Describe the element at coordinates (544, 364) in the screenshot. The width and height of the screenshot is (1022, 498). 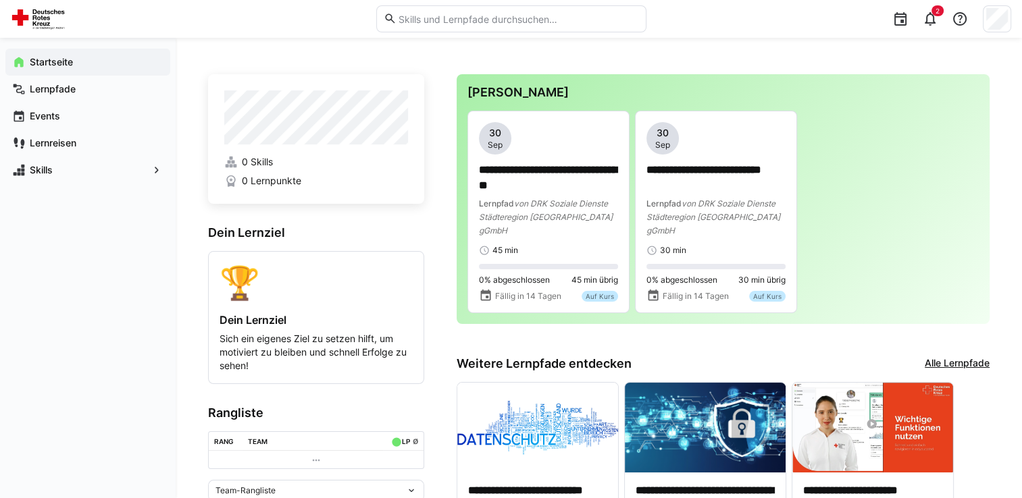
I see `h3: Weitere Lernpfade entdecken` at that location.